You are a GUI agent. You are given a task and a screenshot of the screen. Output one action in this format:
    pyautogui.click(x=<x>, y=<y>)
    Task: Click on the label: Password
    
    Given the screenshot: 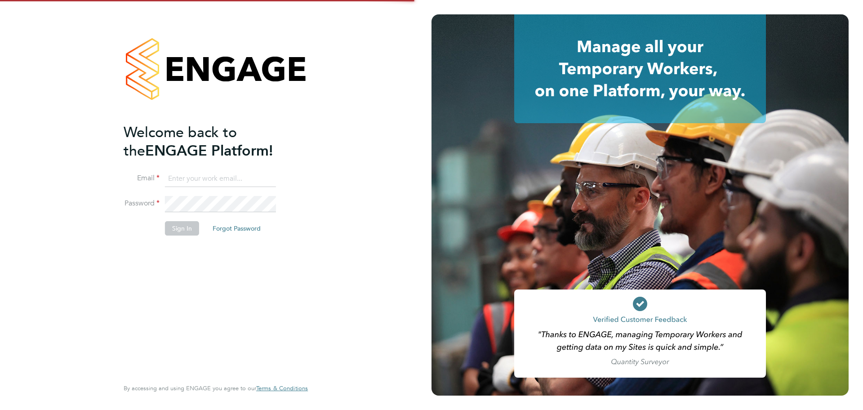 What is the action you would take?
    pyautogui.click(x=142, y=203)
    